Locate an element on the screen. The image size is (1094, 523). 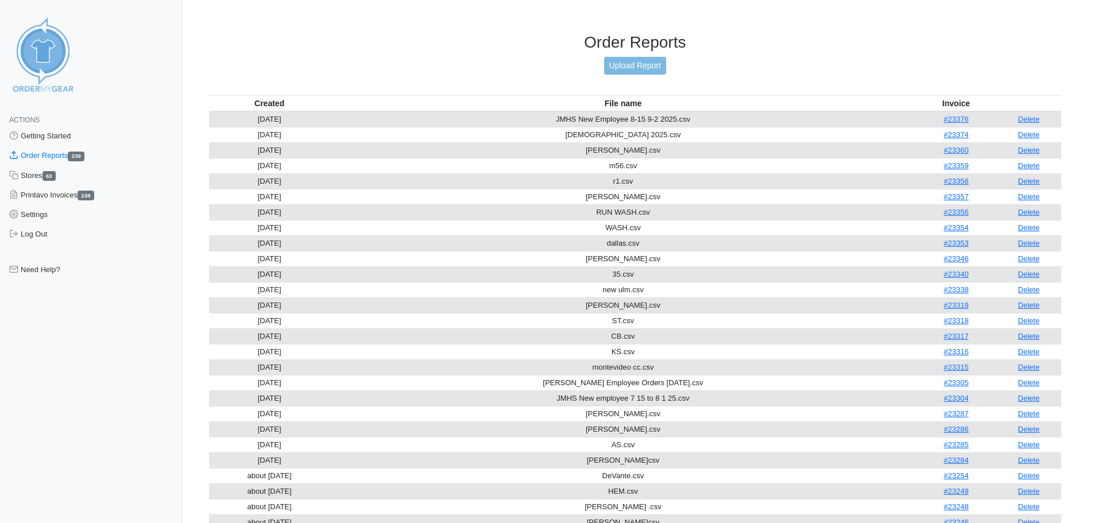
a: #23304 is located at coordinates (955, 398).